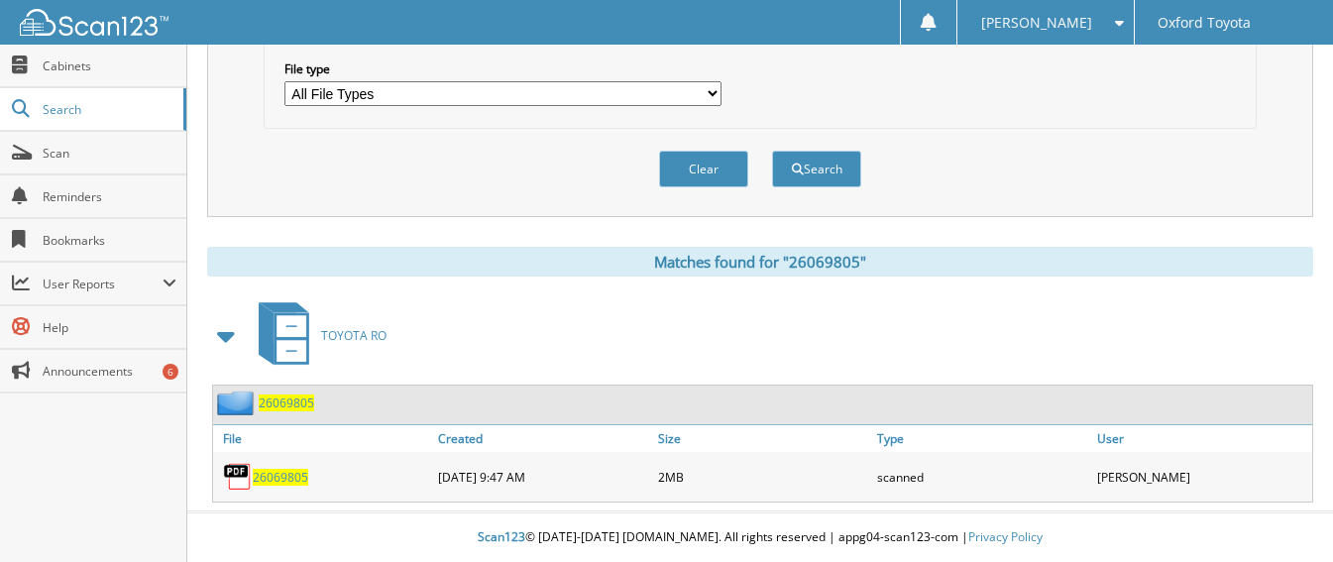  What do you see at coordinates (102, 284) in the screenshot?
I see `span: User Reports` at bounding box center [102, 284].